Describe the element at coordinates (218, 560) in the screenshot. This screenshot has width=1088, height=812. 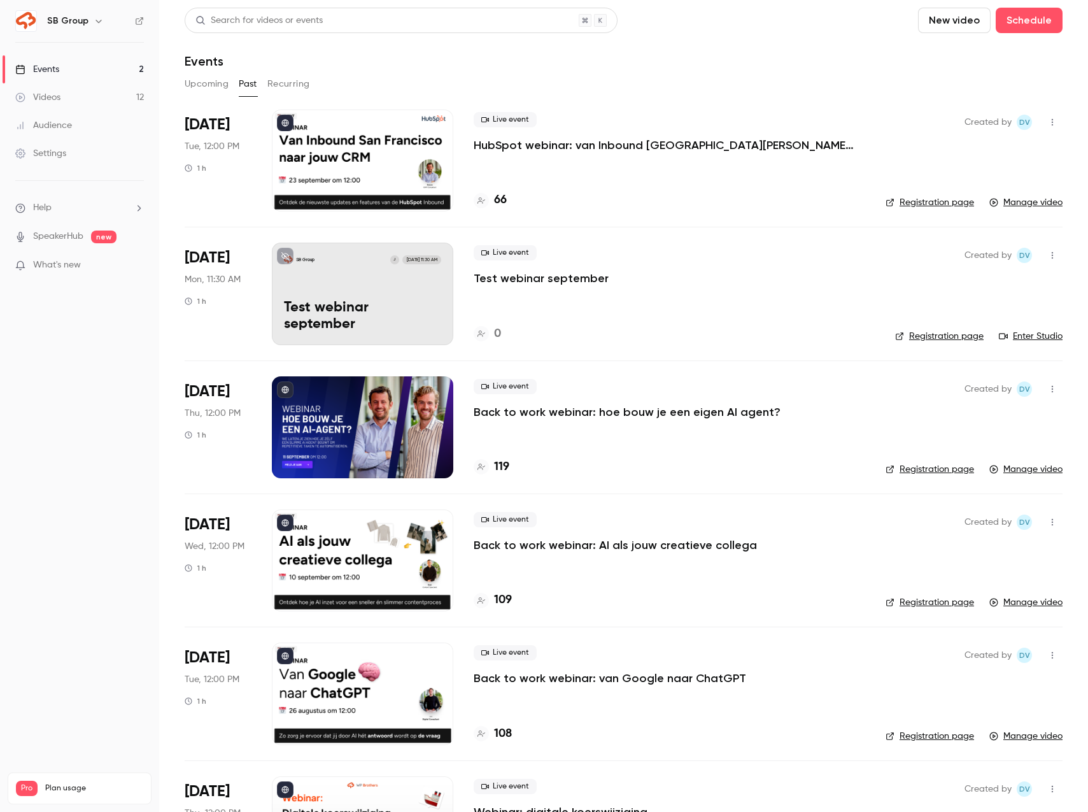
I see `div: Sep 10 Wed, 12:00 PM (Europe/Amsterdam)` at that location.